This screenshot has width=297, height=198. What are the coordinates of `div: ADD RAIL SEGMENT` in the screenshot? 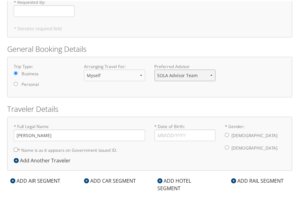 It's located at (258, 180).